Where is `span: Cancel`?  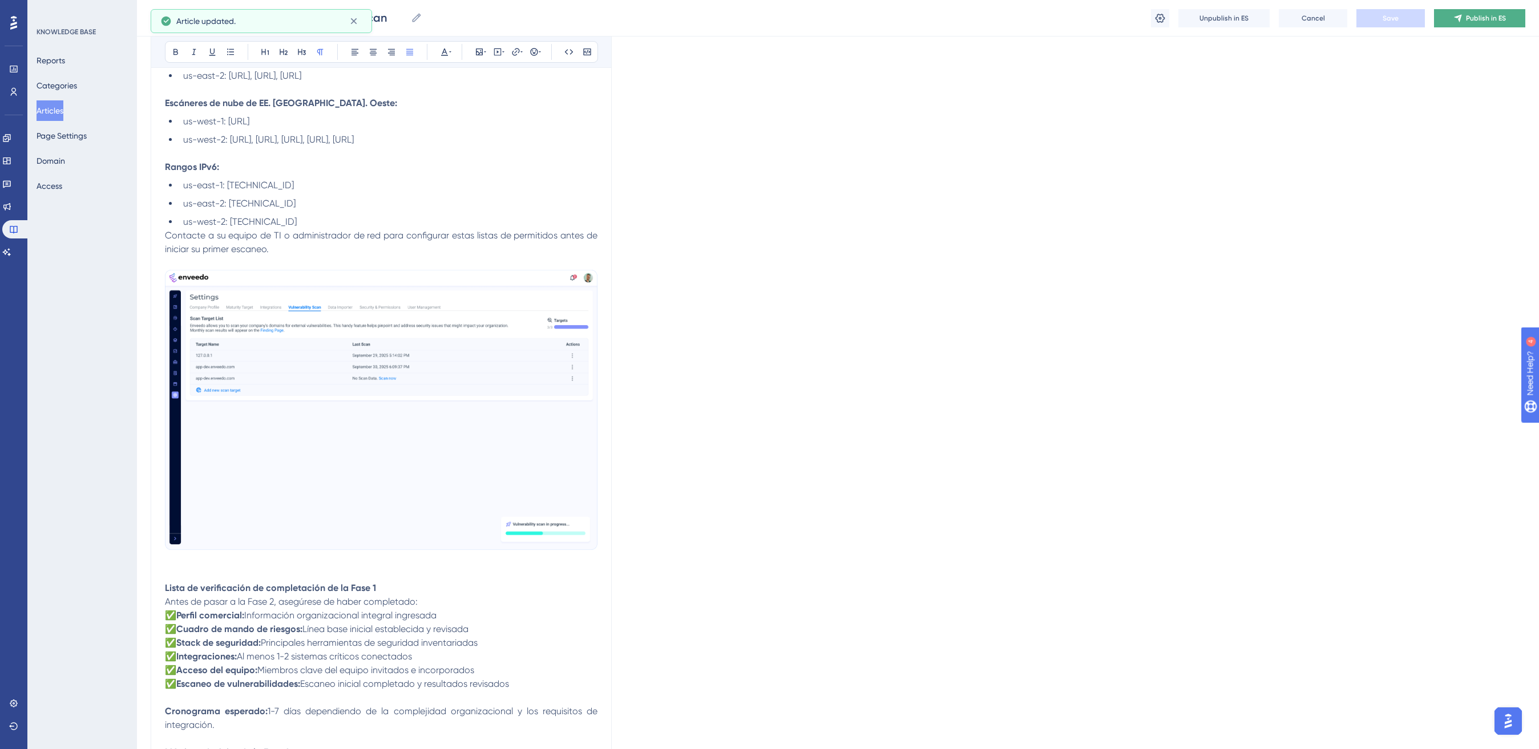 span: Cancel is located at coordinates (1313, 18).